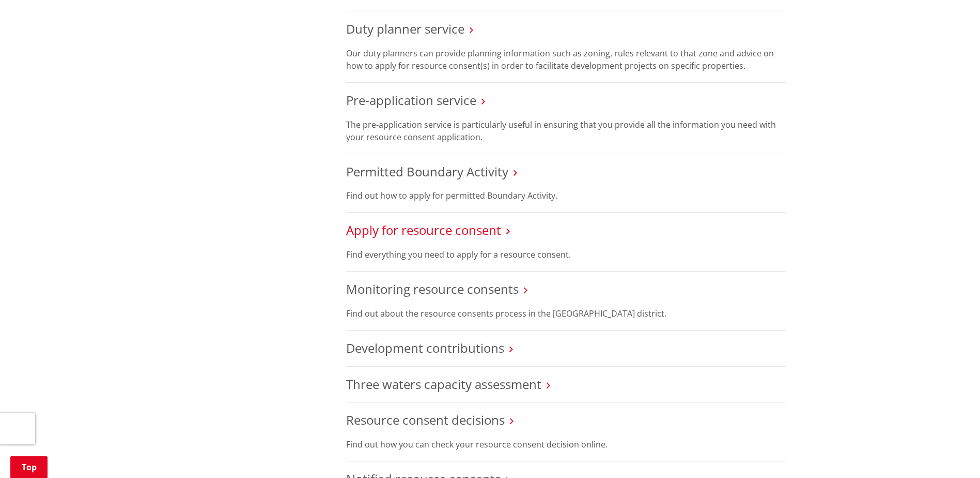 The width and height of the screenshot is (980, 478). What do you see at coordinates (566, 195) in the screenshot?
I see `p: Find out how to apply for permitted Boundary Activity.` at bounding box center [566, 195].